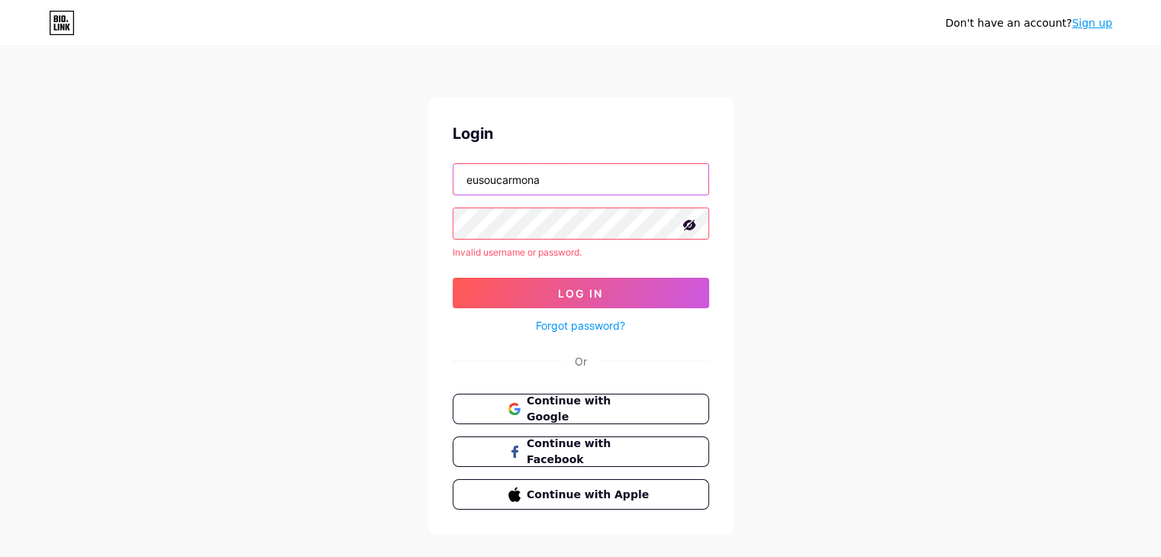  What do you see at coordinates (581, 452) in the screenshot?
I see `button: Continue with Facebook` at bounding box center [581, 452].